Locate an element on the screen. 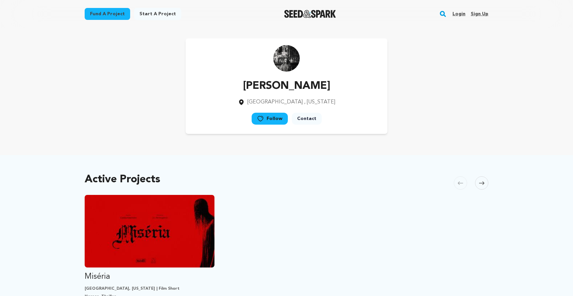 This screenshot has width=573, height=296. a: Contact is located at coordinates (307, 119).